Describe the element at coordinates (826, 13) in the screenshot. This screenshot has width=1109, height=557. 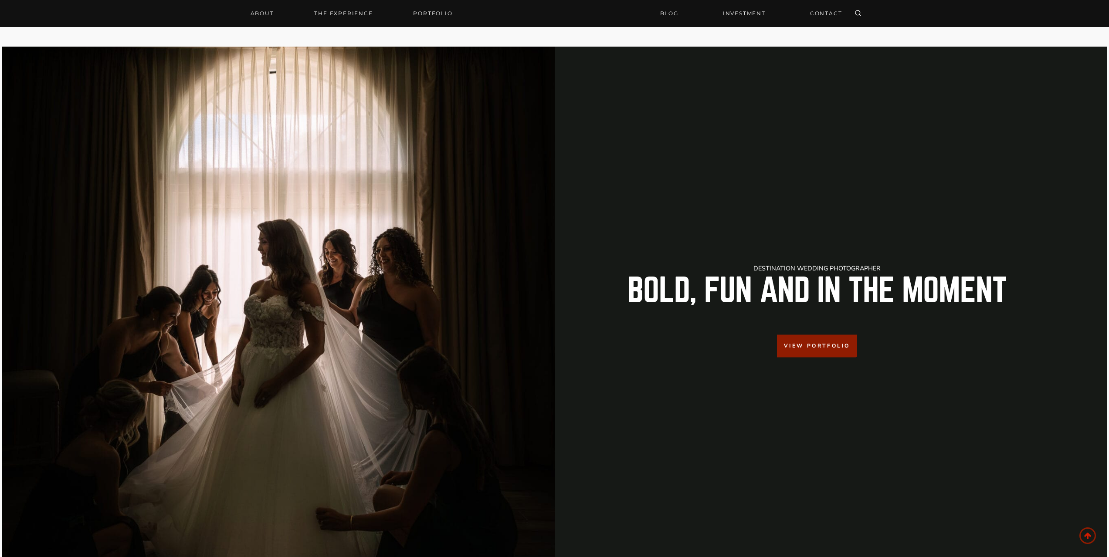
I see `a: CONTACT` at that location.